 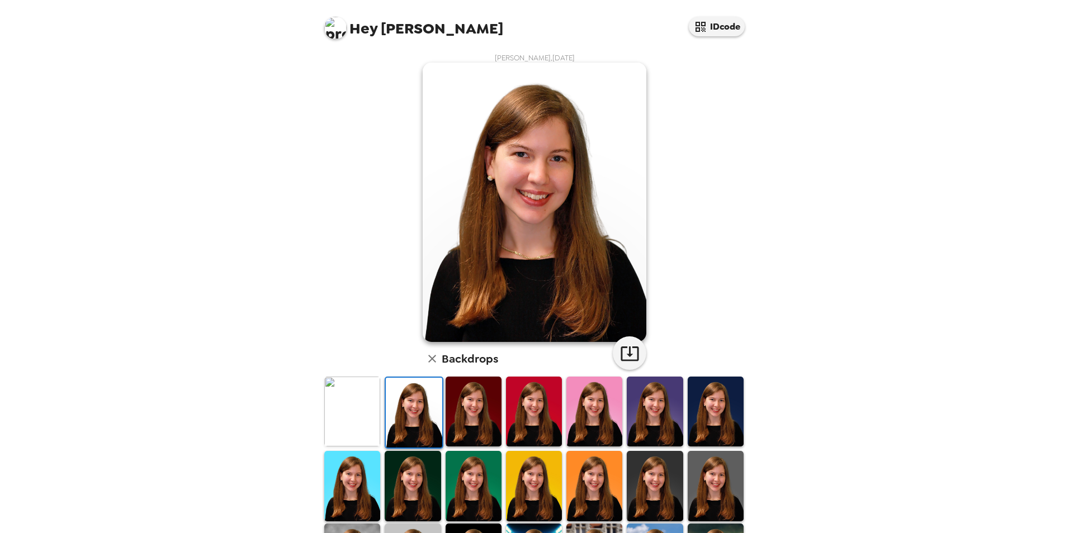 What do you see at coordinates (363, 29) in the screenshot?
I see `span: Hey` at bounding box center [363, 29].